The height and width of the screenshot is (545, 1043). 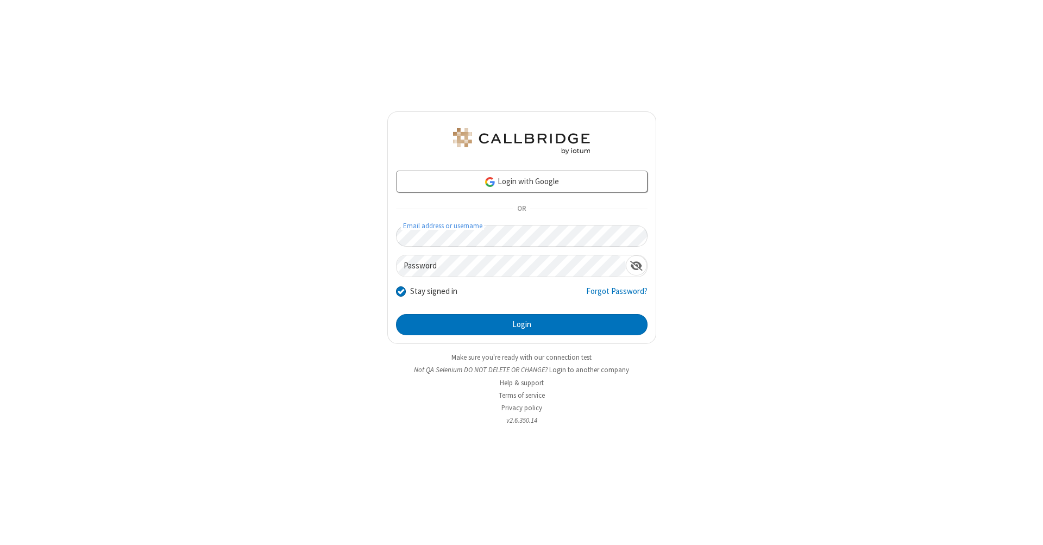 What do you see at coordinates (490, 182) in the screenshot?
I see `img: google-icon.png` at bounding box center [490, 182].